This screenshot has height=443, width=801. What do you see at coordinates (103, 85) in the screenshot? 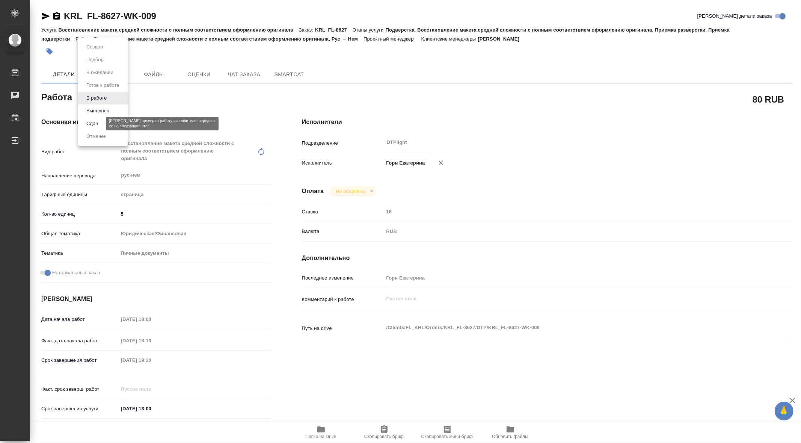
I see `button: Готов к работе` at bounding box center [103, 85].